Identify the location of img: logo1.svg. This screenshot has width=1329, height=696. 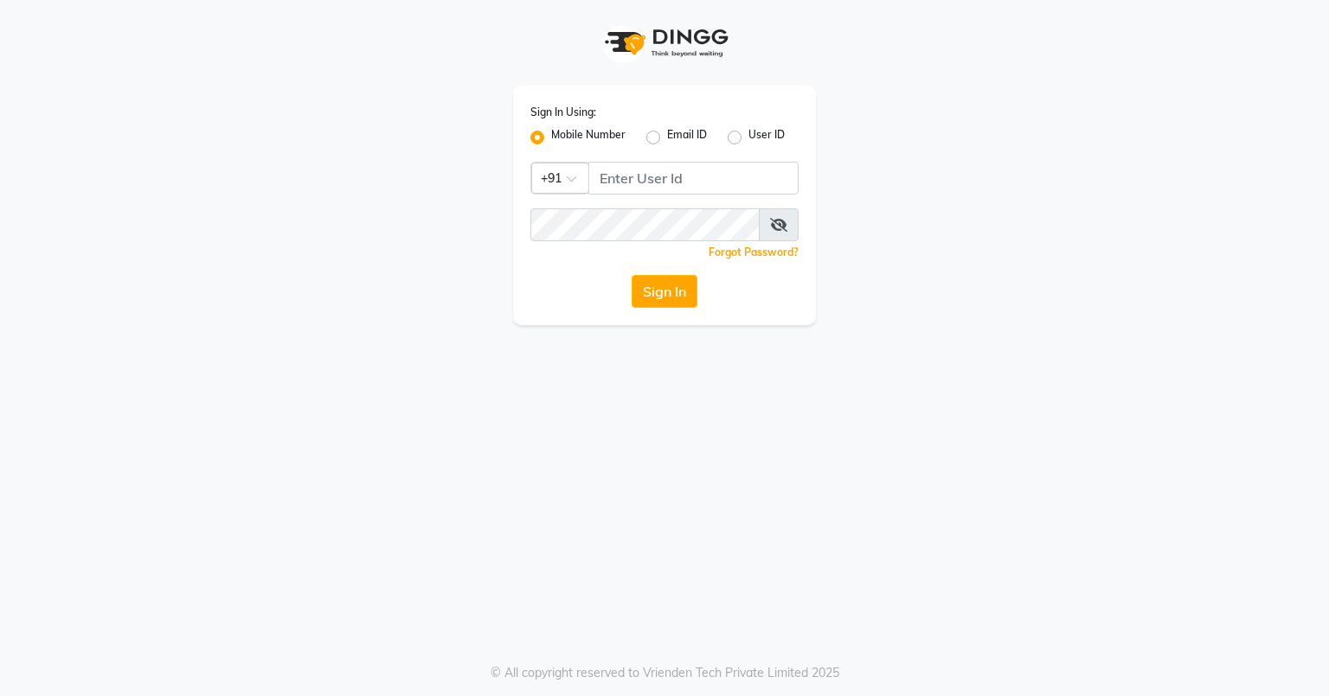
(664, 42).